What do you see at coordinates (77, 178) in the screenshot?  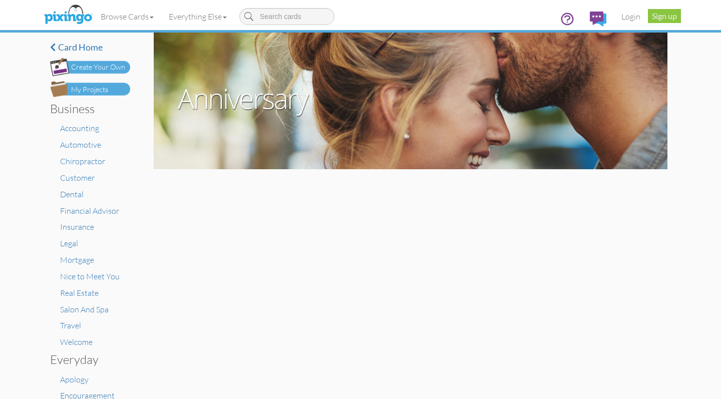 I see `span: Customer` at bounding box center [77, 178].